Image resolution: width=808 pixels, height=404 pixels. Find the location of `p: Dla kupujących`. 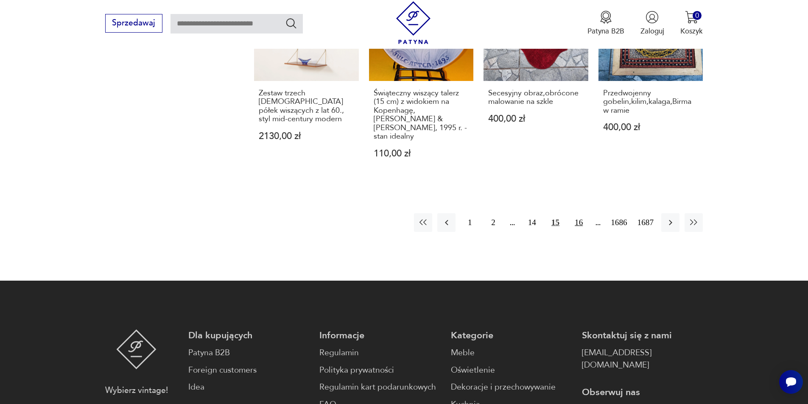

p: Dla kupujących is located at coordinates (248, 335).